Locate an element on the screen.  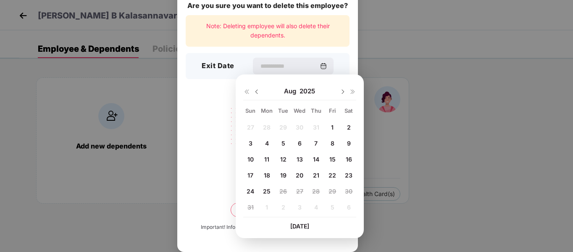
div: Important! Information once deleted, can’t be recovered. is located at coordinates (268, 227).